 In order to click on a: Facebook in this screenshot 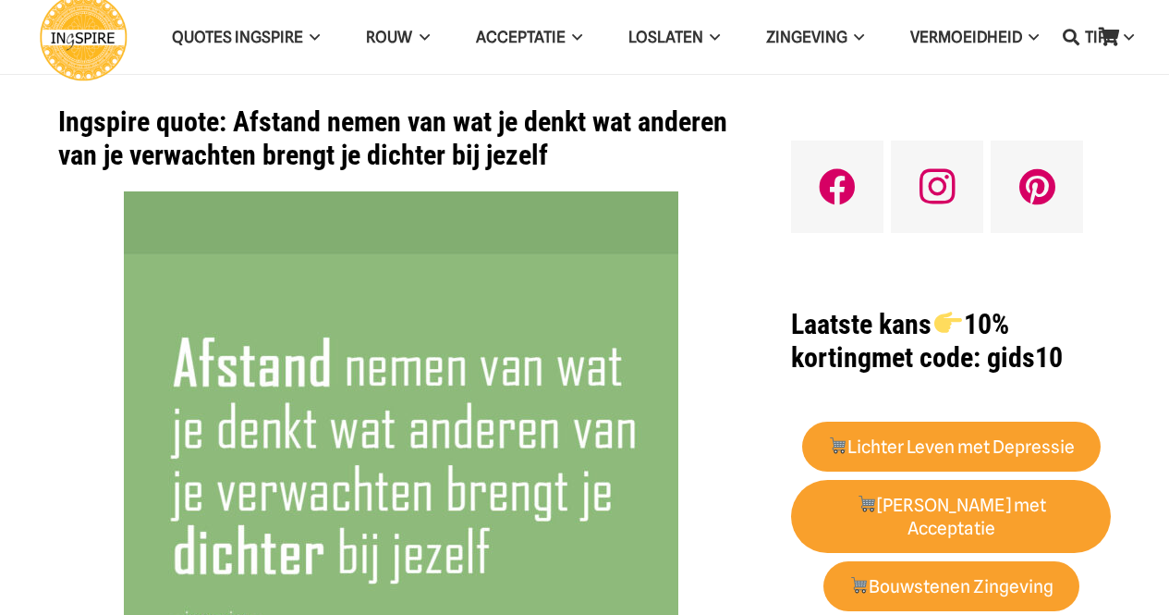, I will do `click(837, 187)`.